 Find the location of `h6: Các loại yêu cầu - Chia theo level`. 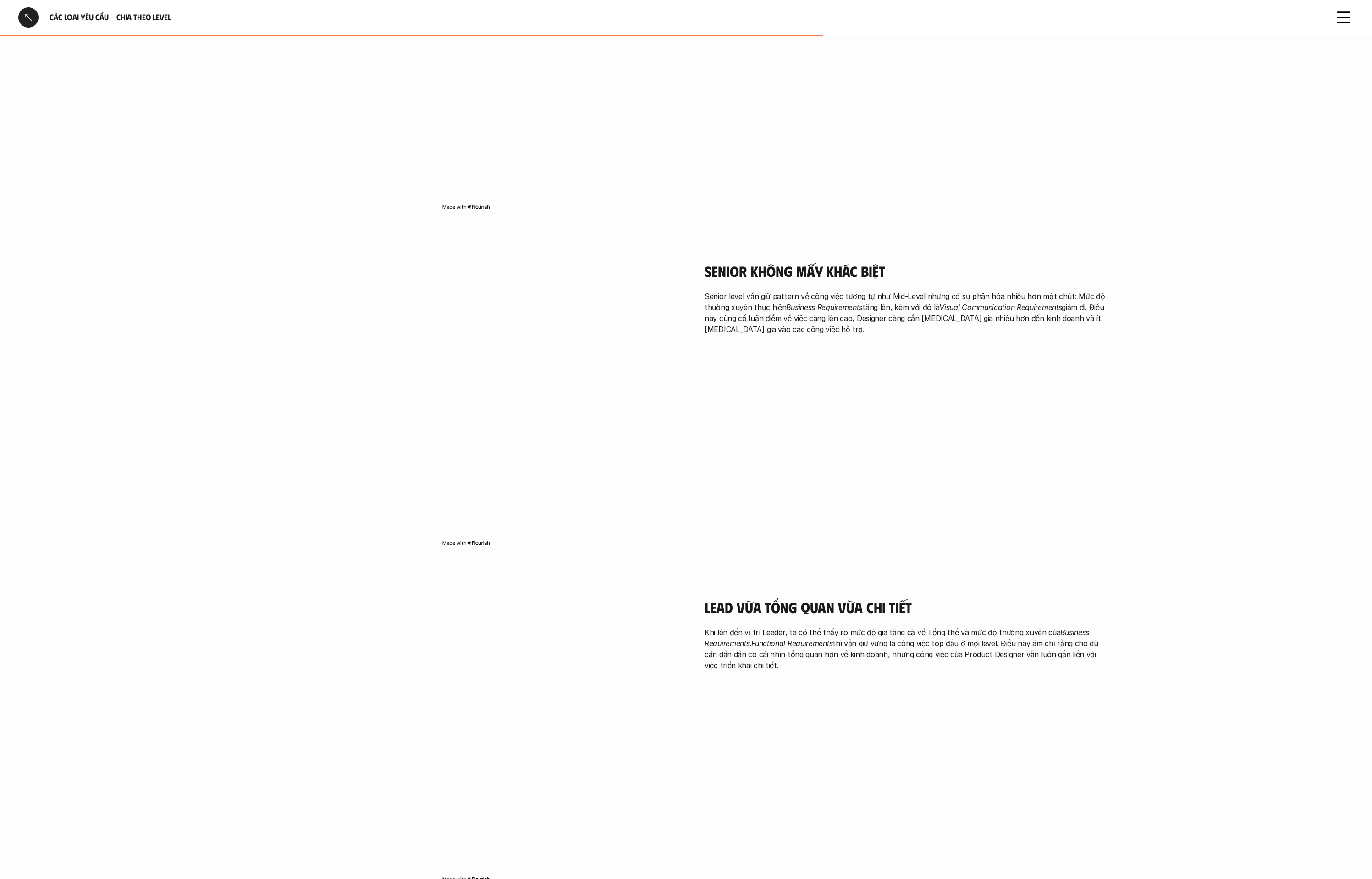

h6: Các loại yêu cầu - Chia theo level is located at coordinates (686, 17).